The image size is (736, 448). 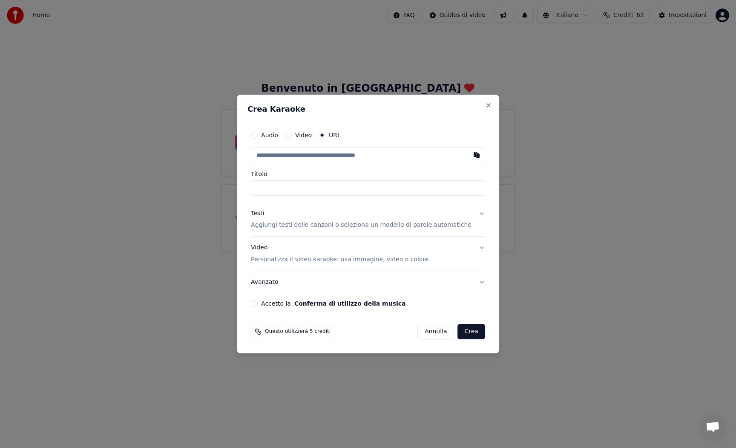 What do you see at coordinates (257, 214) in the screenshot?
I see `div: Testi` at bounding box center [257, 214].